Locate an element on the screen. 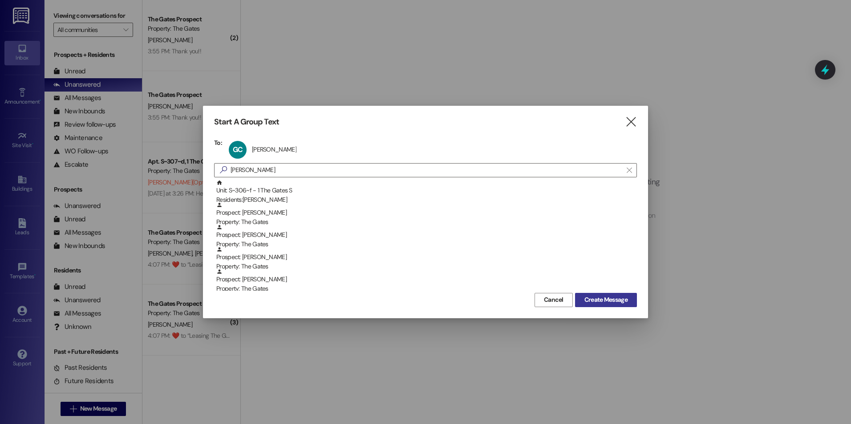 This screenshot has height=424, width=851. span: Cancel is located at coordinates (553, 300).